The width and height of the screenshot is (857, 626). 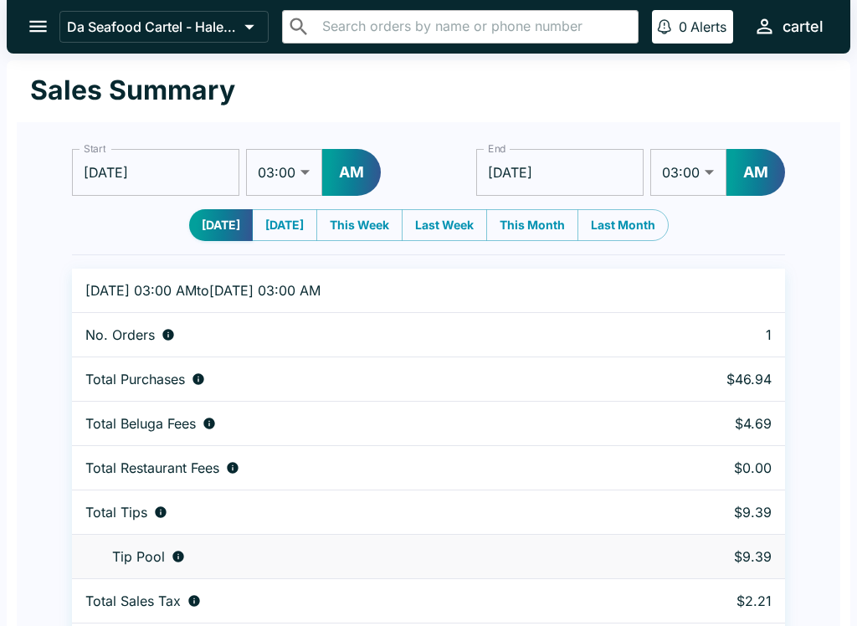 What do you see at coordinates (95, 148) in the screenshot?
I see `label: Start` at bounding box center [95, 148].